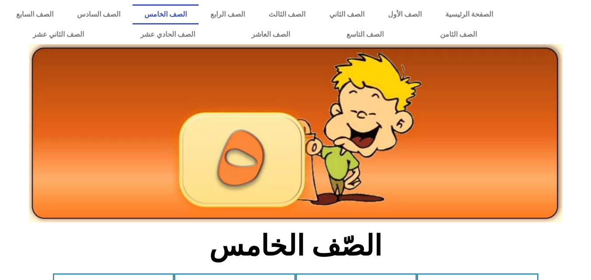 The width and height of the screenshot is (591, 280). I want to click on a: الصف الرابع, so click(228, 14).